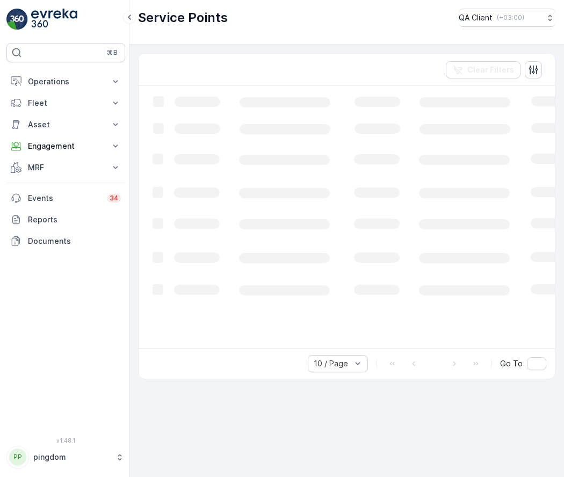  What do you see at coordinates (510, 18) in the screenshot?
I see `p: ( +03:00 )` at bounding box center [510, 18].